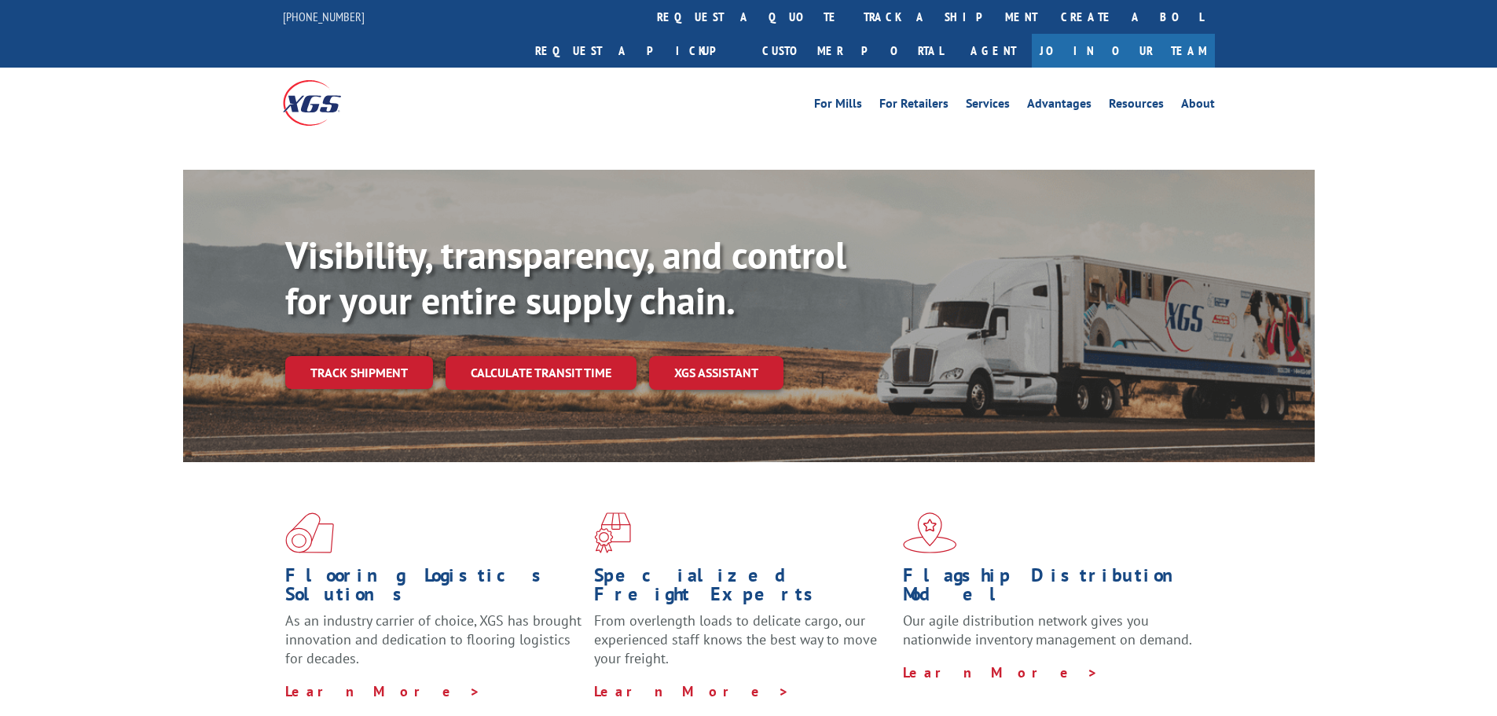 Image resolution: width=1497 pixels, height=716 pixels. What do you see at coordinates (1048, 630) in the screenshot?
I see `span: Our agile distribution network gives you nationwide inventory management on demand.` at bounding box center [1048, 630].